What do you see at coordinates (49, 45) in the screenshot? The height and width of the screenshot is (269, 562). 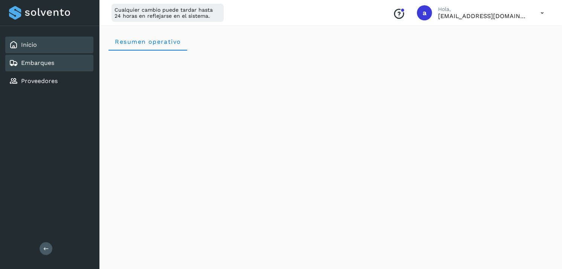 I see `div: Inicio` at bounding box center [49, 45].